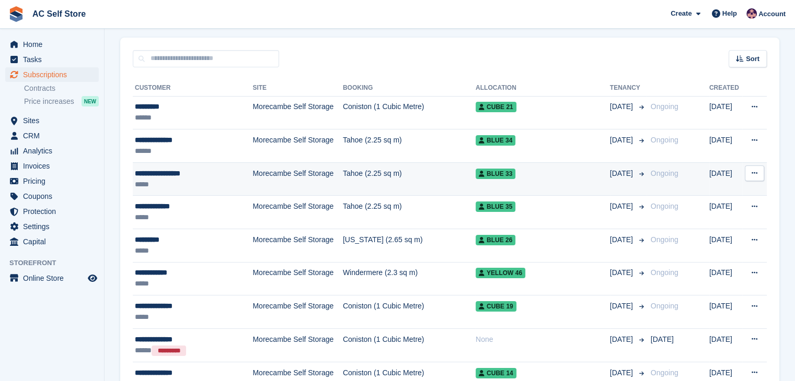 The width and height of the screenshot is (795, 381). What do you see at coordinates (92, 279) in the screenshot?
I see `a: Preview store` at bounding box center [92, 279].